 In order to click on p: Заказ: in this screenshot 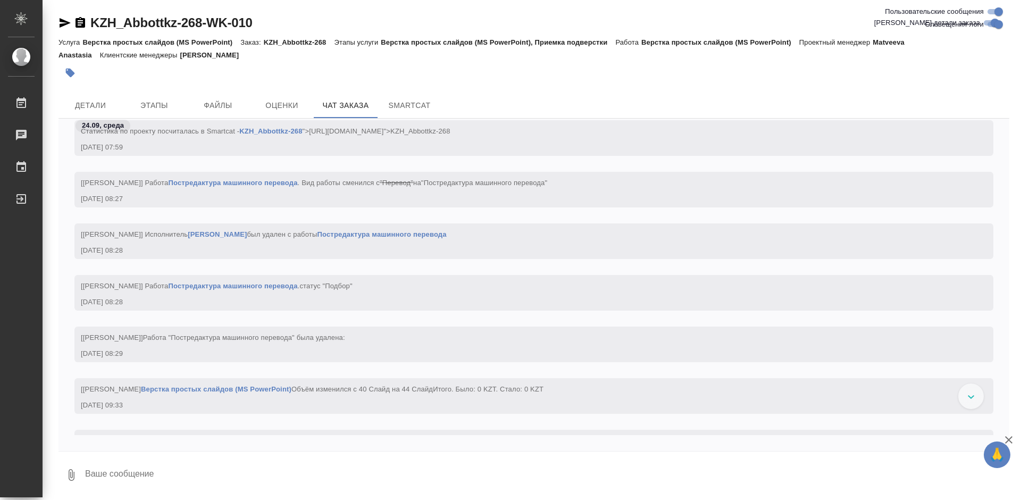, I will do `click(251, 42)`.